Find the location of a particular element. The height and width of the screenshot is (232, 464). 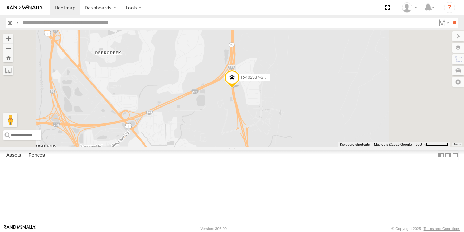

div: Version: 306.00 is located at coordinates (214, 228).